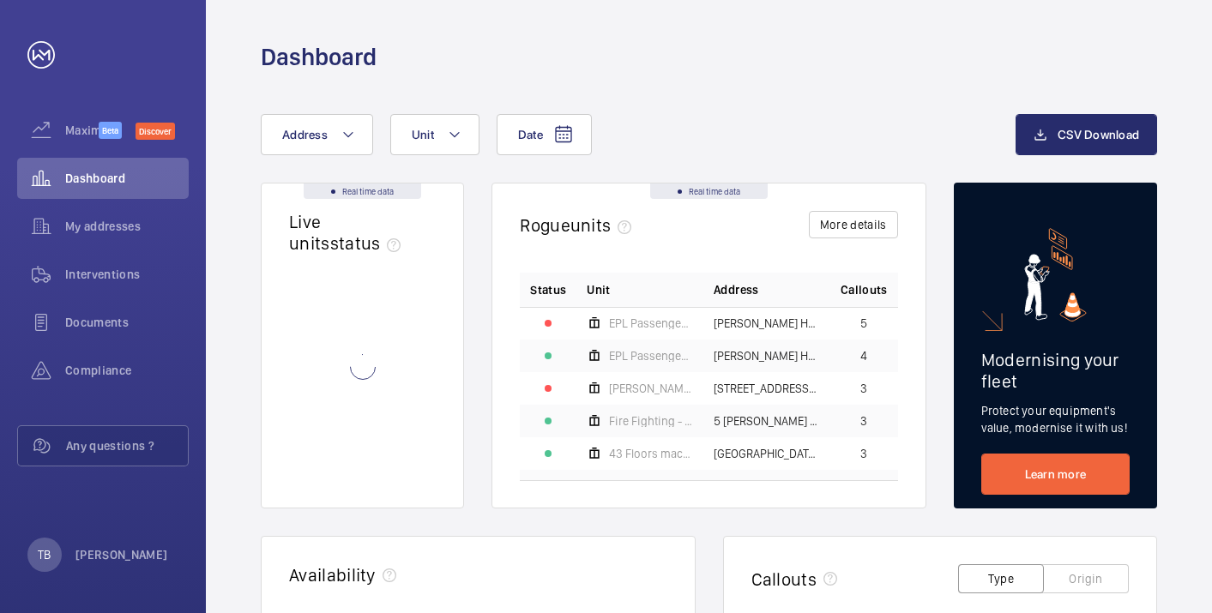 This screenshot has height=613, width=1212. Describe the element at coordinates (127, 226) in the screenshot. I see `span: My addresses` at that location.